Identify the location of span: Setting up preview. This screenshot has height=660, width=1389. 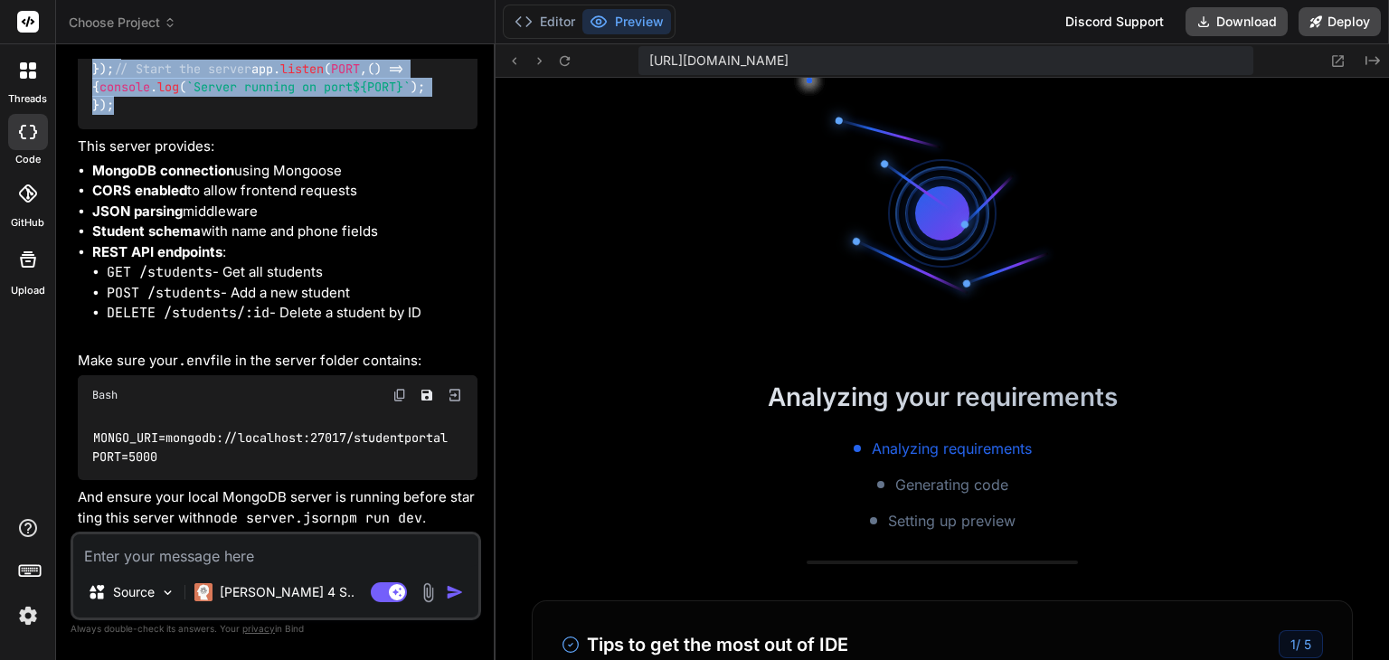
(951, 521).